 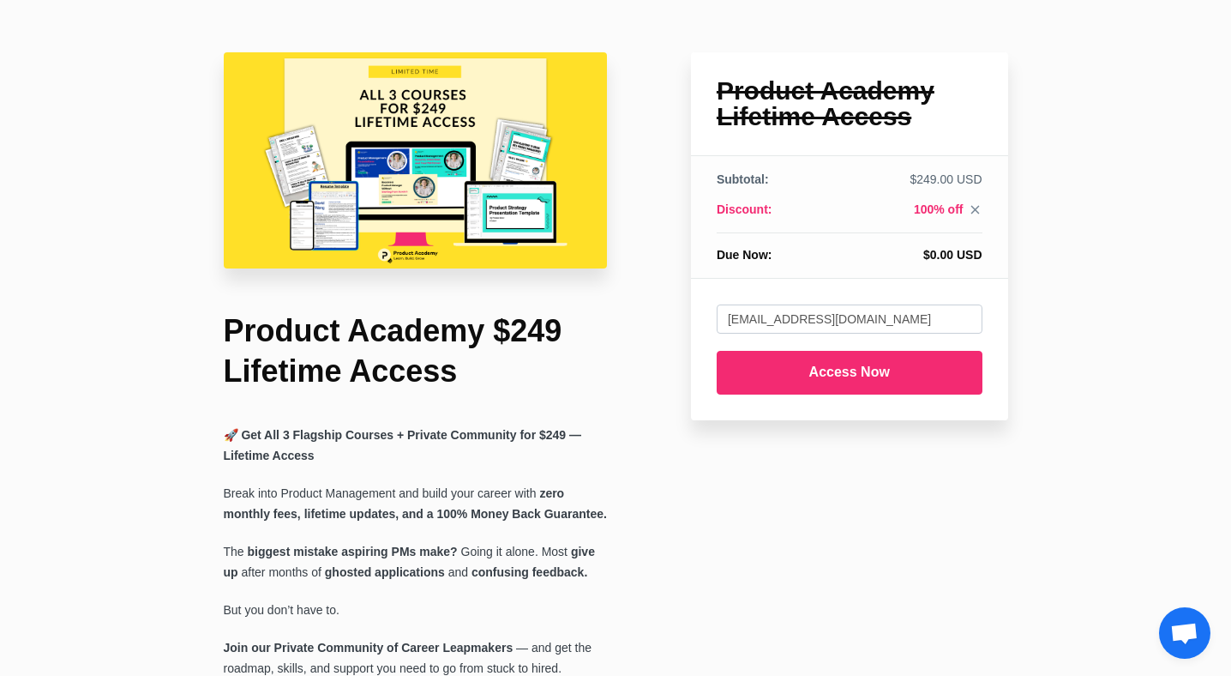 What do you see at coordinates (416, 504) in the screenshot?
I see `p: Break into Product Management and build your career with` at bounding box center [416, 504].